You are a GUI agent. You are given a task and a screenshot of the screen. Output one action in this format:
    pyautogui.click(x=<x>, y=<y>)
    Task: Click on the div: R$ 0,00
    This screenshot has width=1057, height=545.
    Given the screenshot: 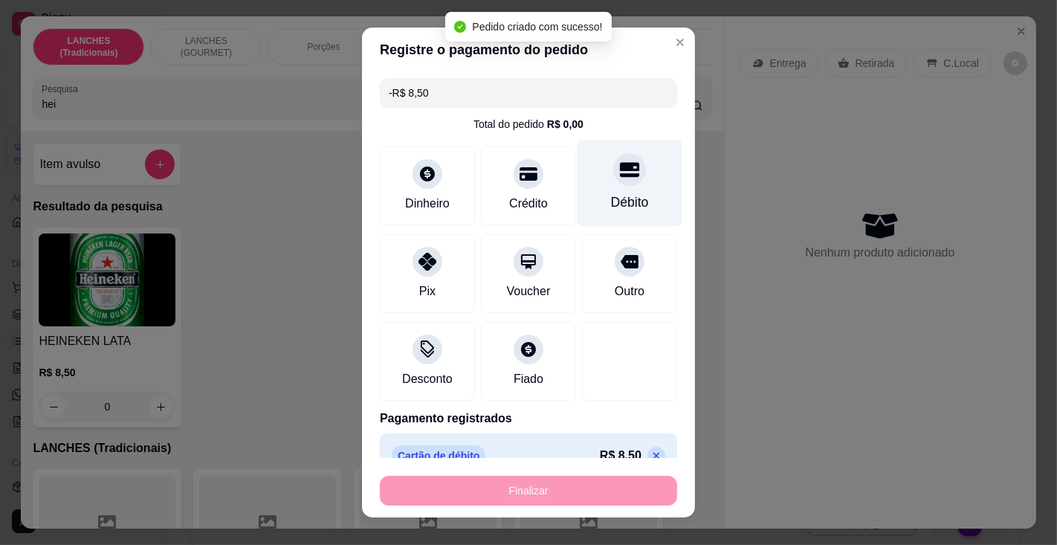 What is the action you would take?
    pyautogui.click(x=565, y=124)
    